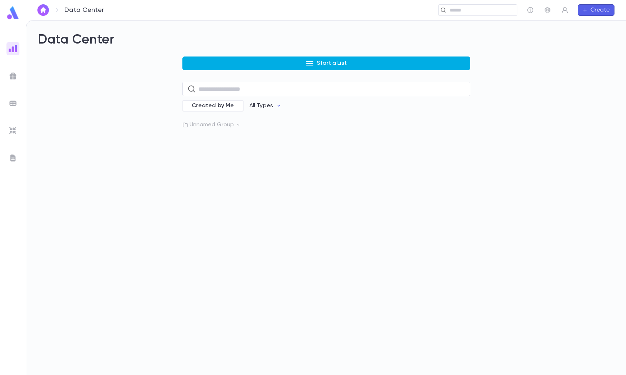  What do you see at coordinates (84, 10) in the screenshot?
I see `p: Data Center` at bounding box center [84, 10].